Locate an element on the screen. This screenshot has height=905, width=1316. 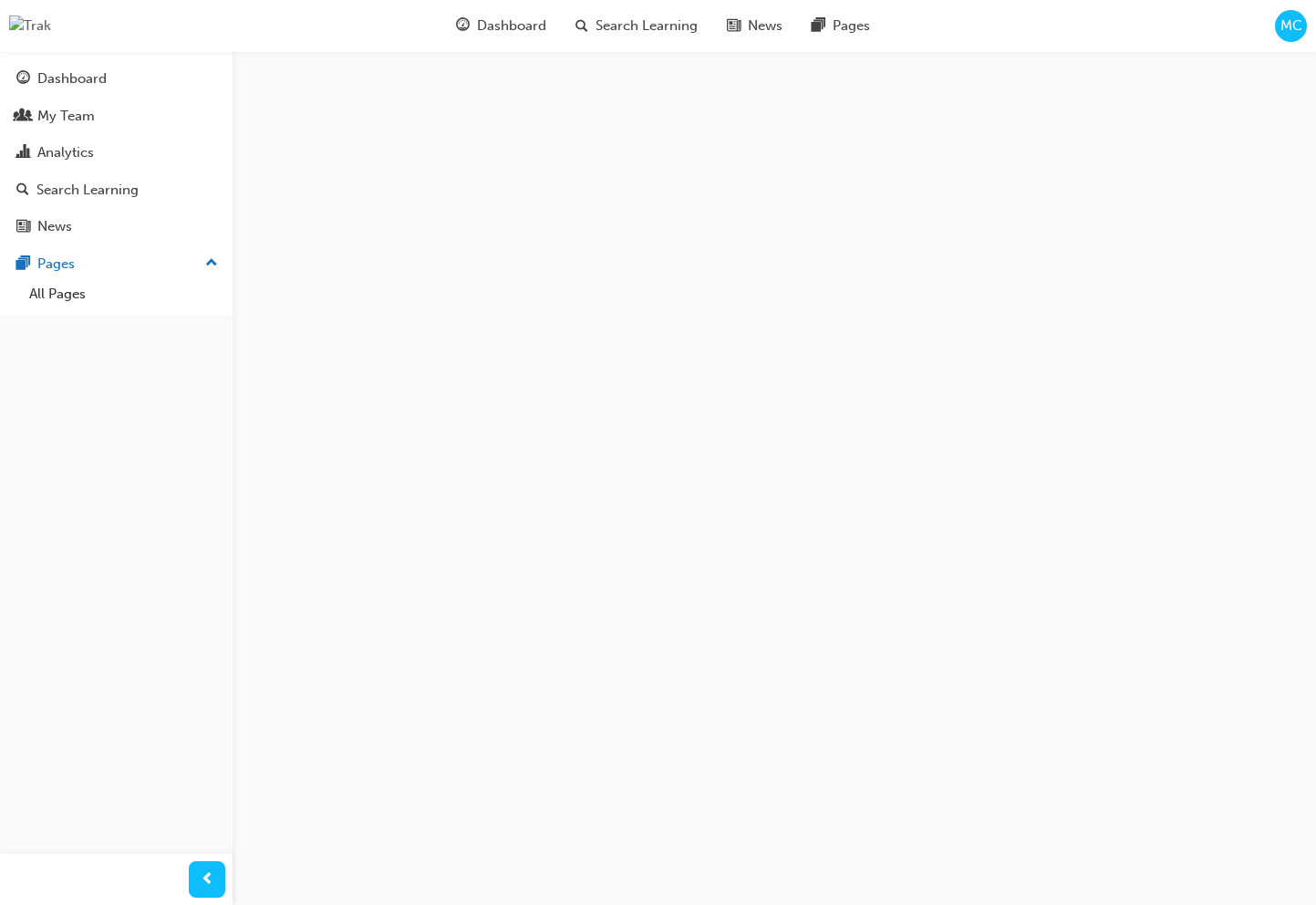
div: Analytics is located at coordinates (66, 152).